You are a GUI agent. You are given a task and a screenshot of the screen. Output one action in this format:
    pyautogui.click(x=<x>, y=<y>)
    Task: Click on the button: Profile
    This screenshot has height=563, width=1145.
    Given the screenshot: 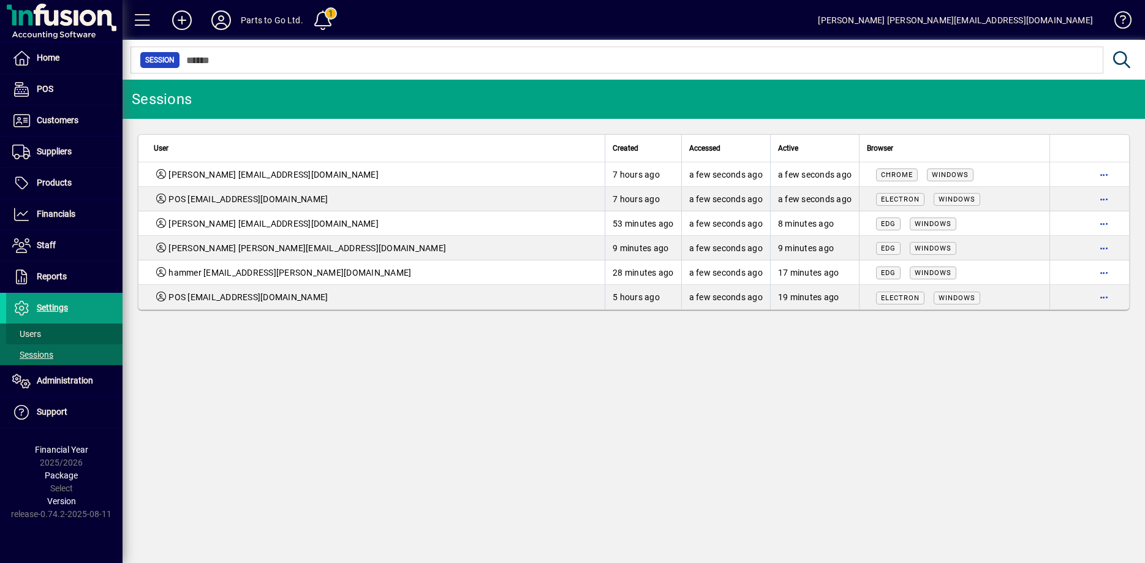 What is the action you would take?
    pyautogui.click(x=221, y=20)
    